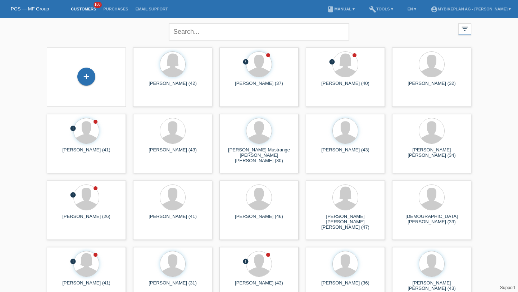 This screenshot has width=518, height=292. I want to click on i: book, so click(331, 9).